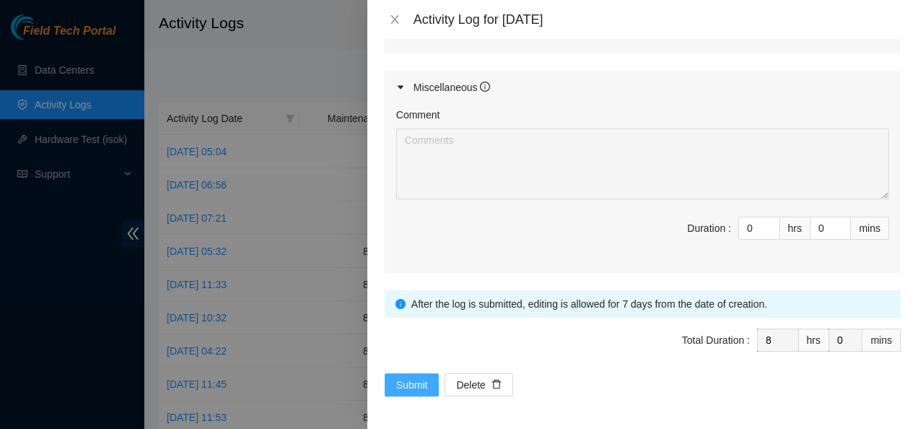  I want to click on div: Miscellaneous info-circle, so click(643, 87).